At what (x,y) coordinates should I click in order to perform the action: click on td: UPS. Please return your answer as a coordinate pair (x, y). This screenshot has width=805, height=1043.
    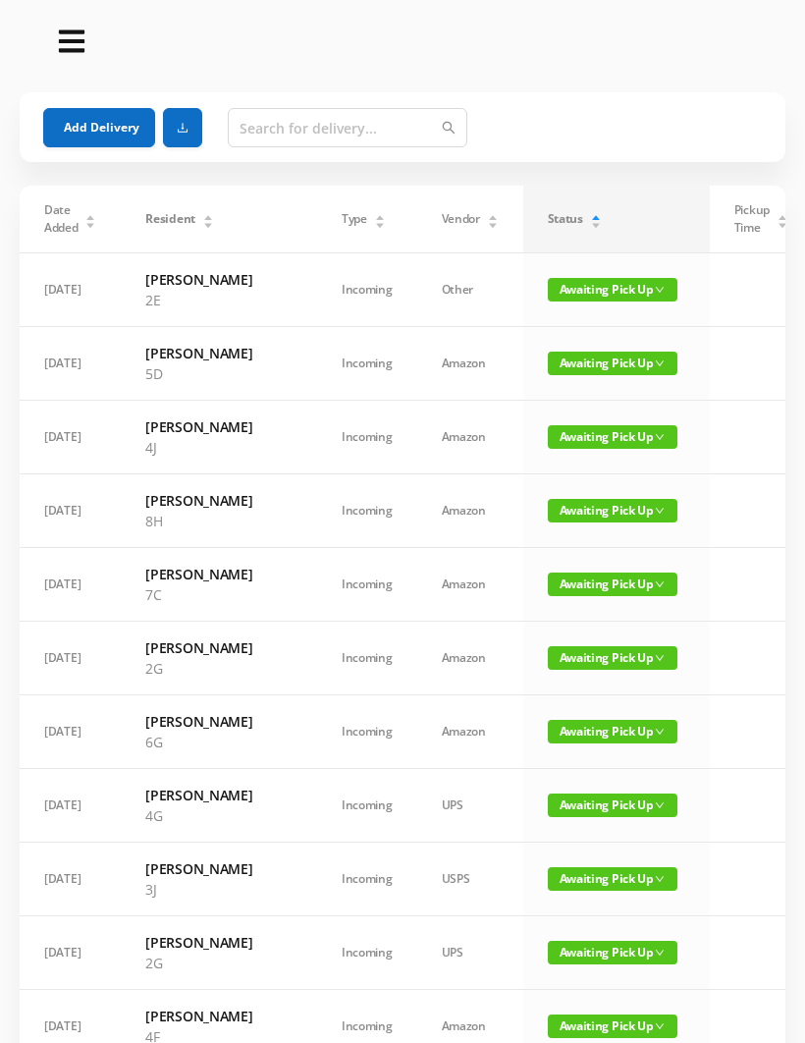
    Looking at the image, I should click on (470, 953).